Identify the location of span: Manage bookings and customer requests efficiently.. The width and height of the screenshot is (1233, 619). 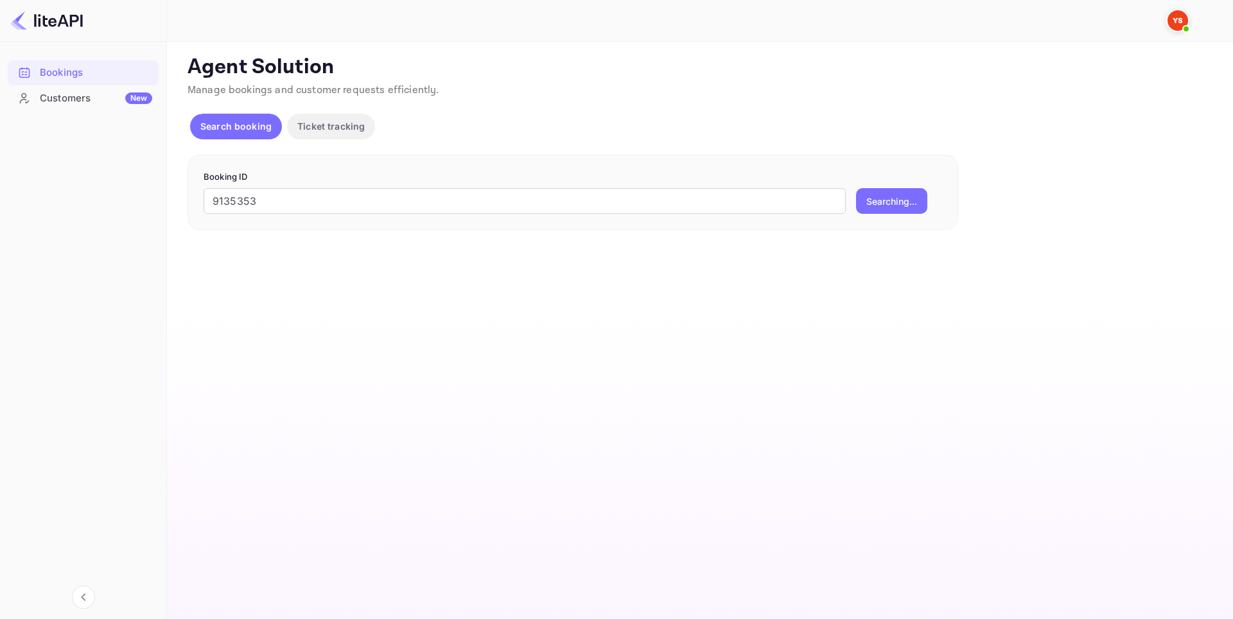
(313, 90).